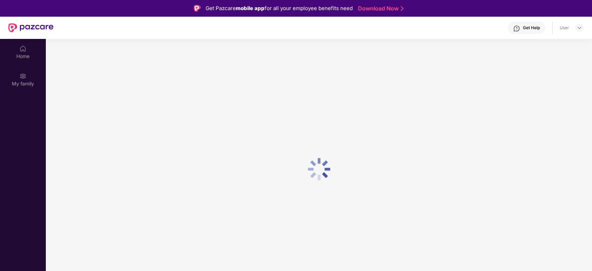  What do you see at coordinates (31, 28) in the screenshot?
I see `img: New Pazcare Logo` at bounding box center [31, 28].